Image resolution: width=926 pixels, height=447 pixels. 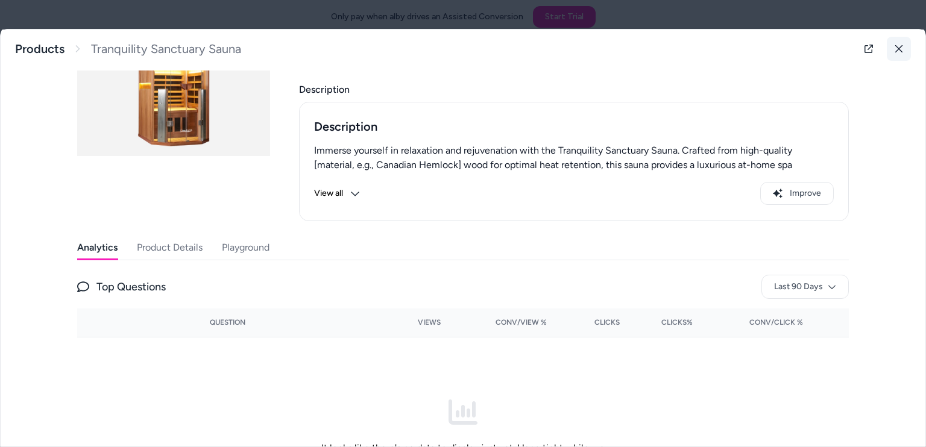 I want to click on button: Clicks%, so click(x=666, y=323).